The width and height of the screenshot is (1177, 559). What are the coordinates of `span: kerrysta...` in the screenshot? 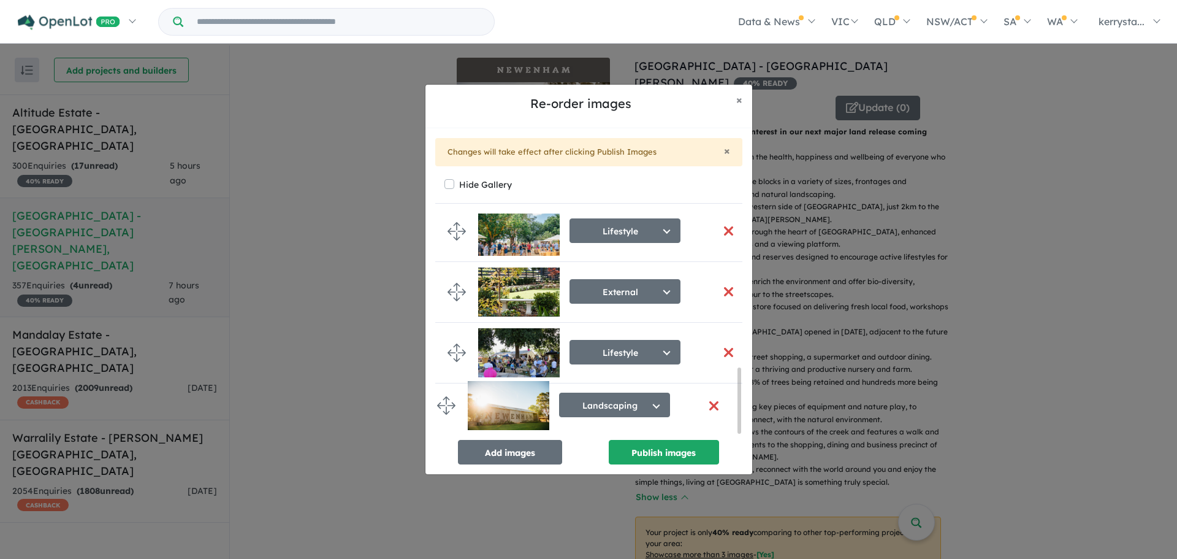 It's located at (1122, 21).